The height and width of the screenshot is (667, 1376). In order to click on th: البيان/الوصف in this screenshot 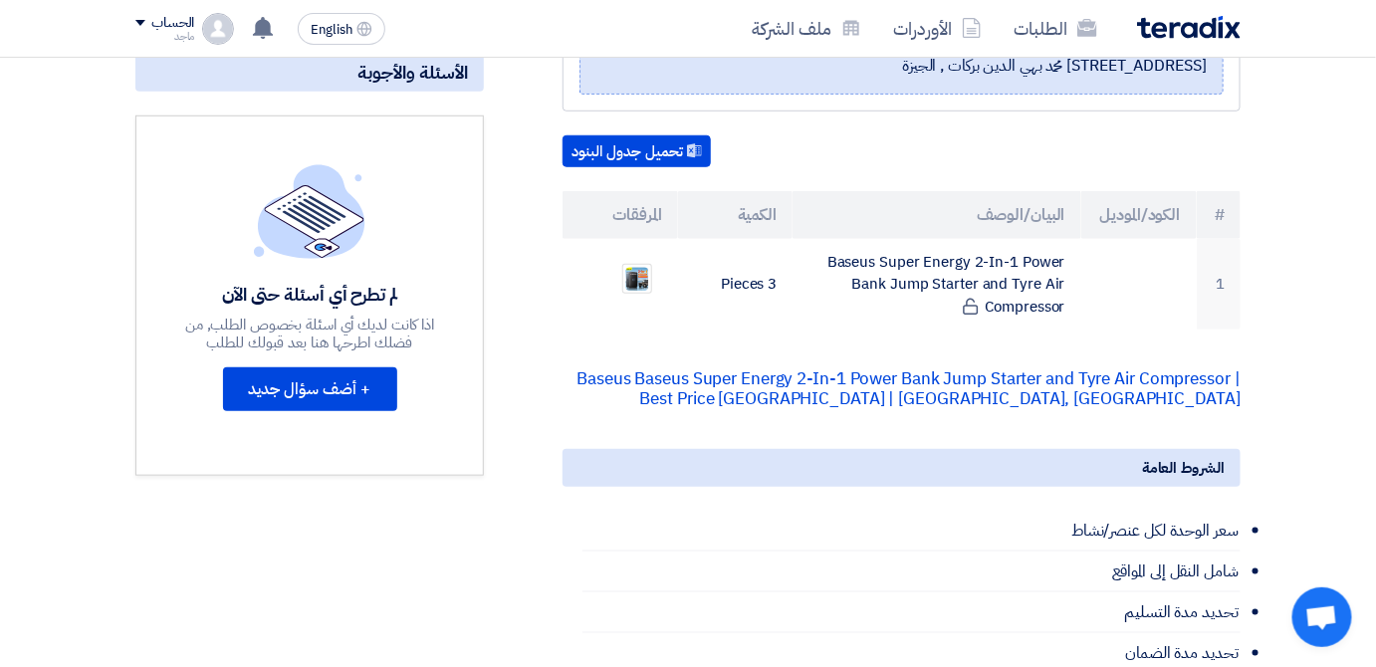, I will do `click(936, 215)`.